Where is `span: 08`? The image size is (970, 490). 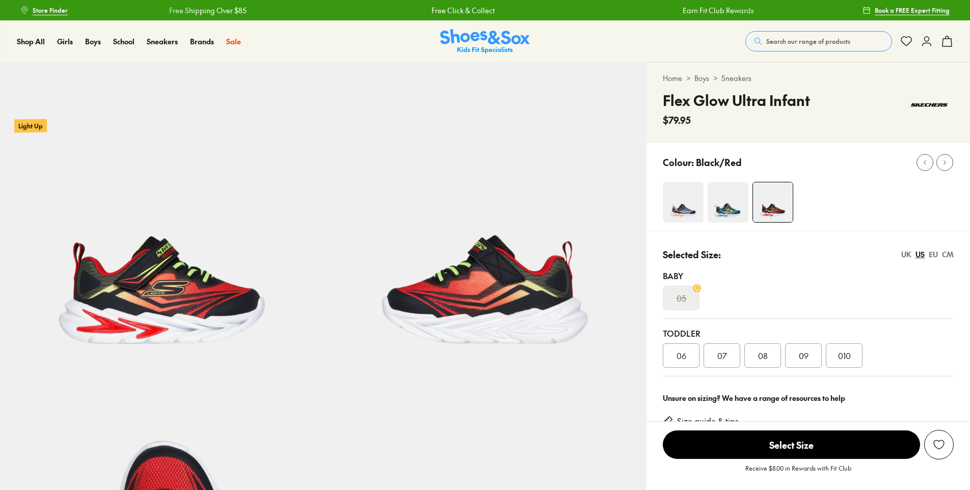
span: 08 is located at coordinates (763, 356).